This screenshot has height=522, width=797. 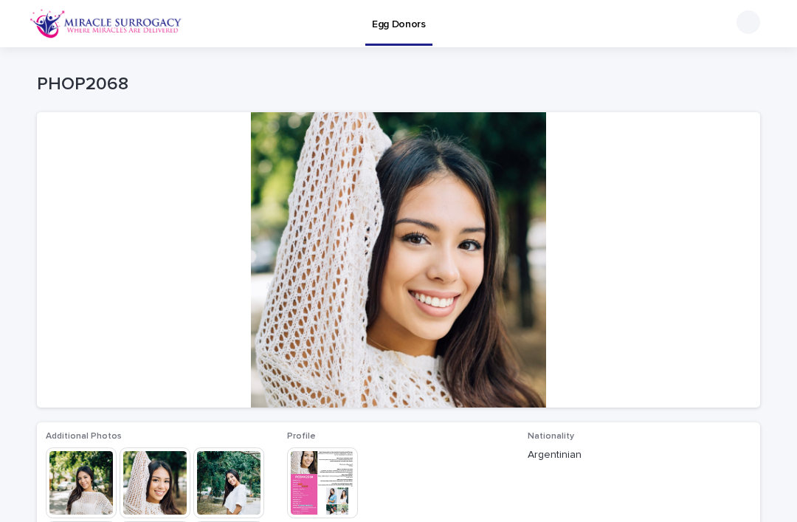 I want to click on span: Additional Photos, so click(x=83, y=436).